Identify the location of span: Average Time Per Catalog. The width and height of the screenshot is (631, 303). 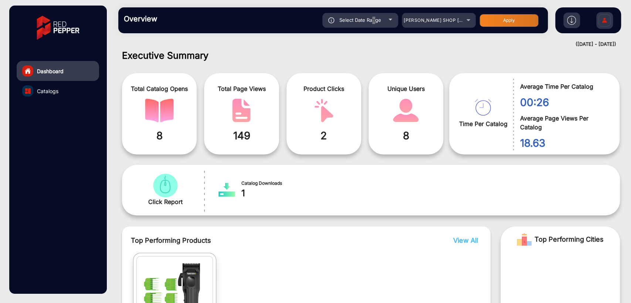
(564, 87).